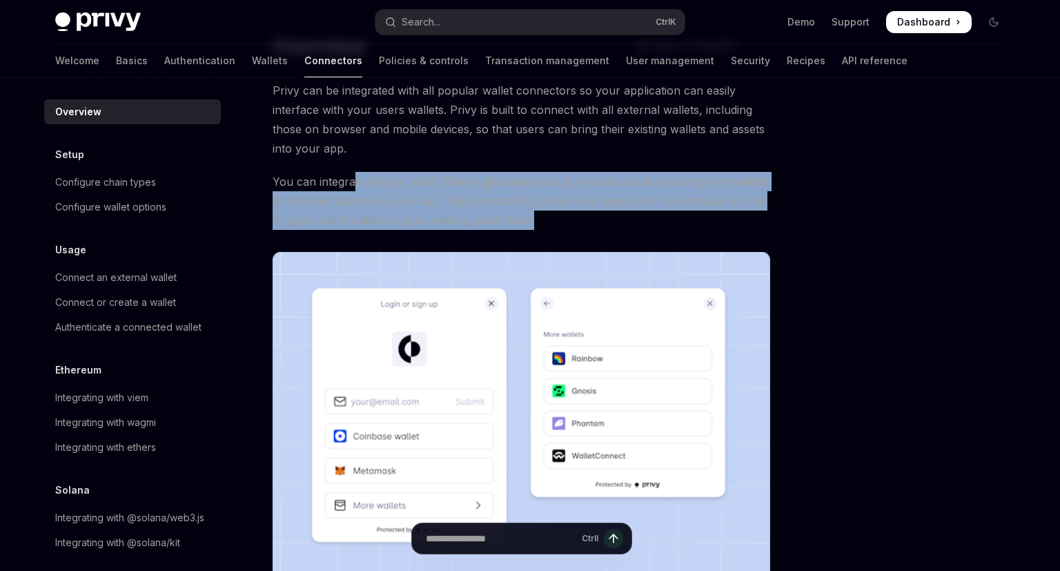  I want to click on span: Privy can be integrated with all popular wallet connectors so your application can easily interfa..., so click(521, 119).